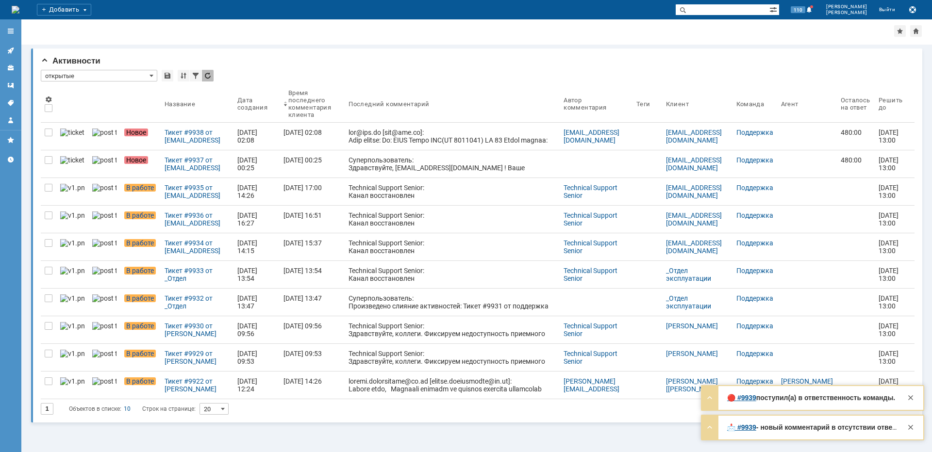 The width and height of the screenshot is (932, 452). What do you see at coordinates (312, 104) in the screenshot?
I see `th: Время последнего комментария клиента` at bounding box center [312, 104].